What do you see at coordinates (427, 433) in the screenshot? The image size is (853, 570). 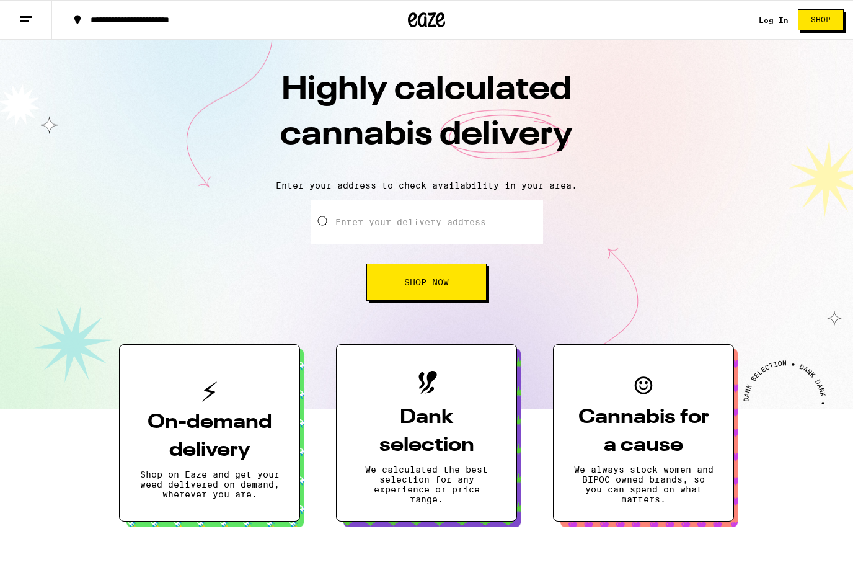 I see `button: Dank selectionWe calculated the best selection for any experience or price range.` at bounding box center [427, 433].